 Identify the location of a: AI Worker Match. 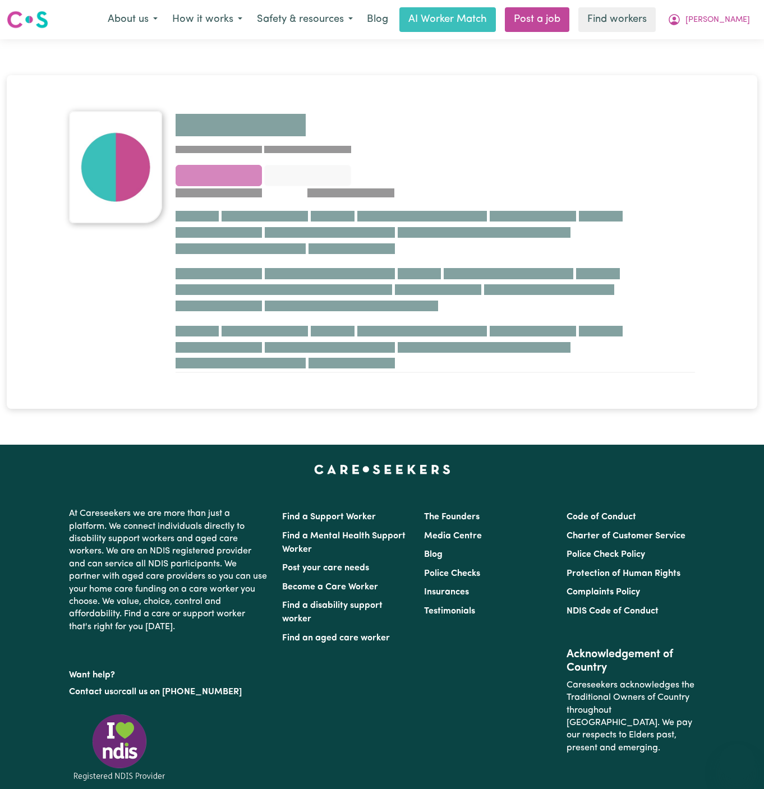
(447, 20).